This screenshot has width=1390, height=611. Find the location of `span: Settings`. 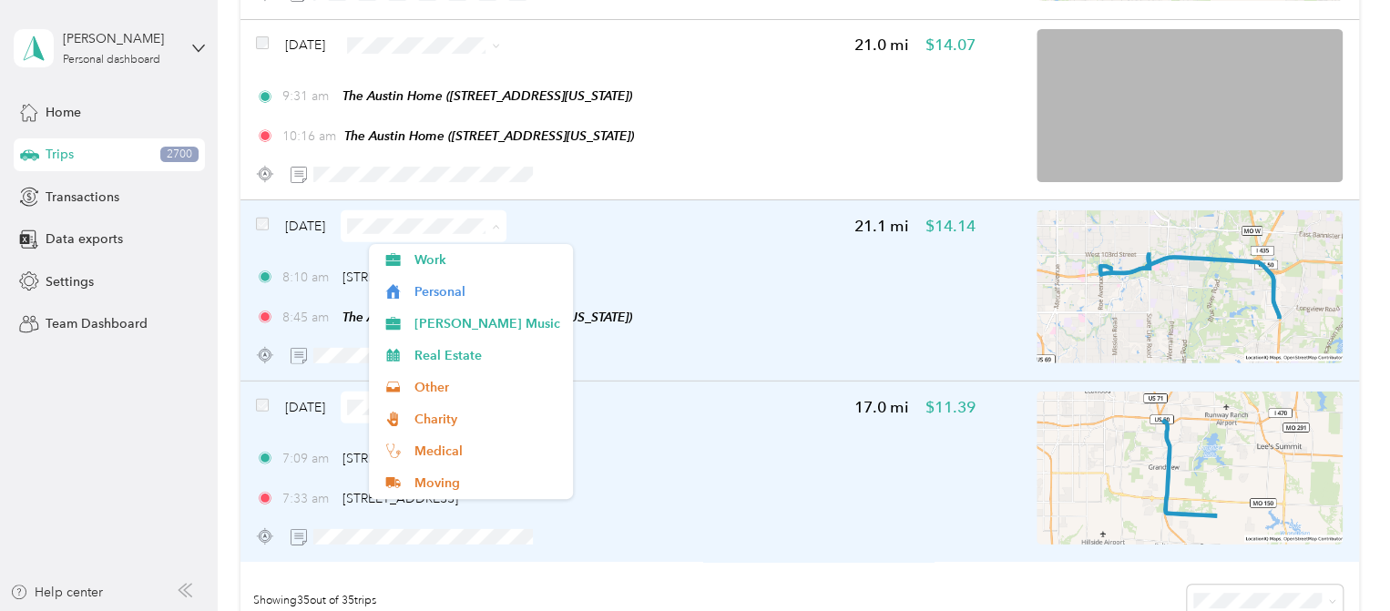

span: Settings is located at coordinates (69, 281).